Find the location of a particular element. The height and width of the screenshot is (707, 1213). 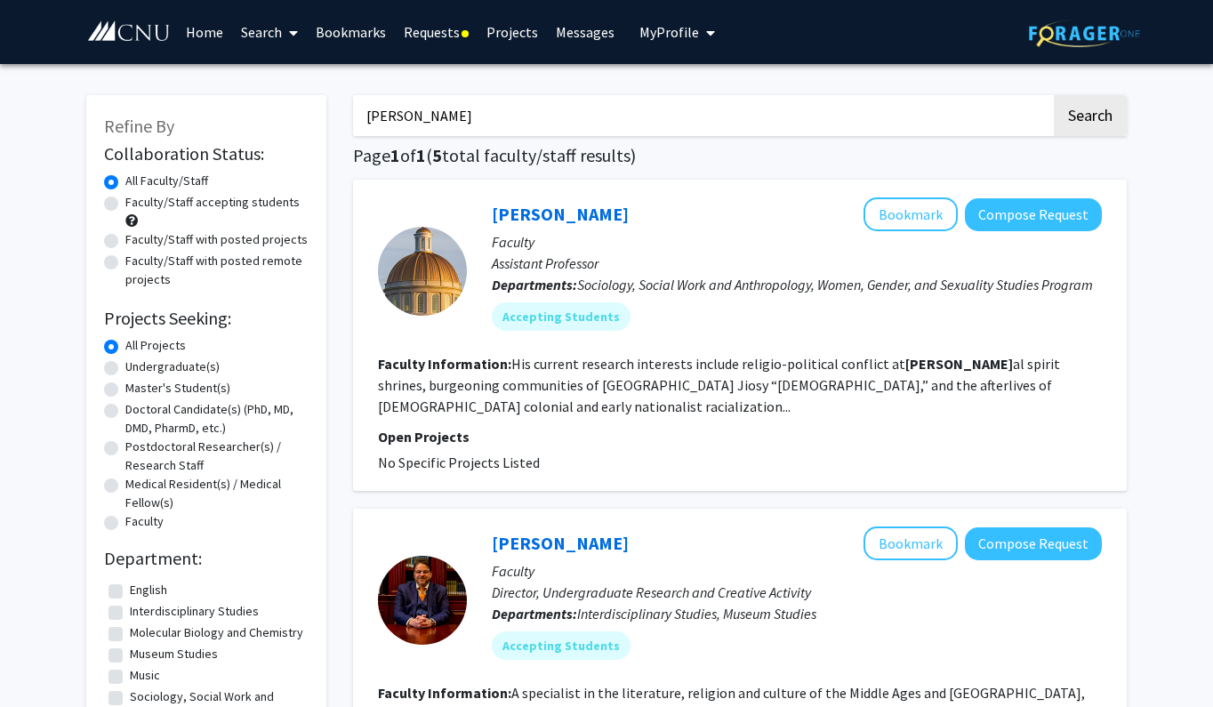

label: Faculty/Staff accepting students is located at coordinates (213, 202).